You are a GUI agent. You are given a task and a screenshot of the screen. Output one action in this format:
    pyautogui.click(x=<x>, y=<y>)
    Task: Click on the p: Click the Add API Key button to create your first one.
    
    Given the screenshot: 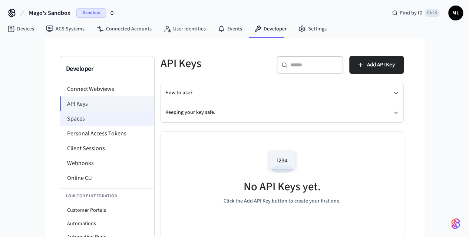 What is the action you would take?
    pyautogui.click(x=282, y=201)
    